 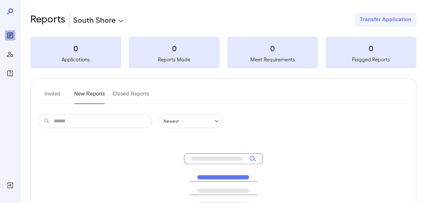 What do you see at coordinates (10, 73) in the screenshot?
I see `div: FAQ` at bounding box center [10, 73].